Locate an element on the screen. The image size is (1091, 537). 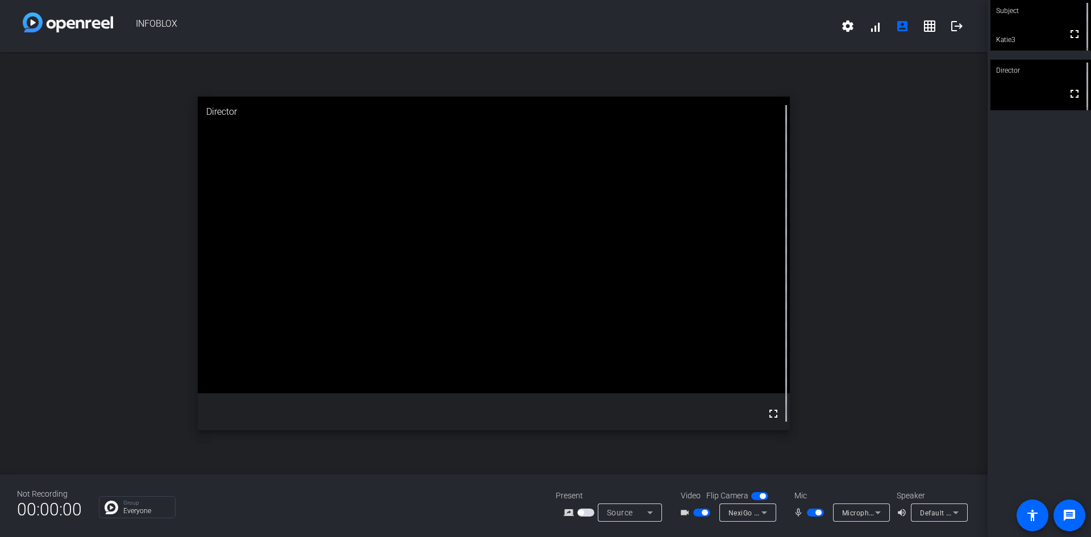
span: Default - Speakers (Realtek(R) Audio) is located at coordinates (982, 513).